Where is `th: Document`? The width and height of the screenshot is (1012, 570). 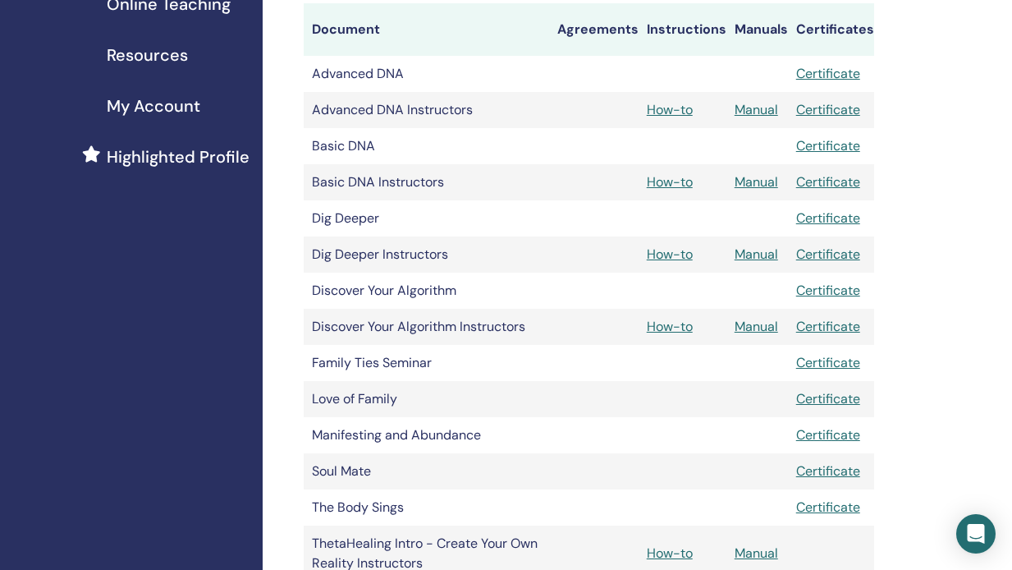
th: Document is located at coordinates (426, 30).